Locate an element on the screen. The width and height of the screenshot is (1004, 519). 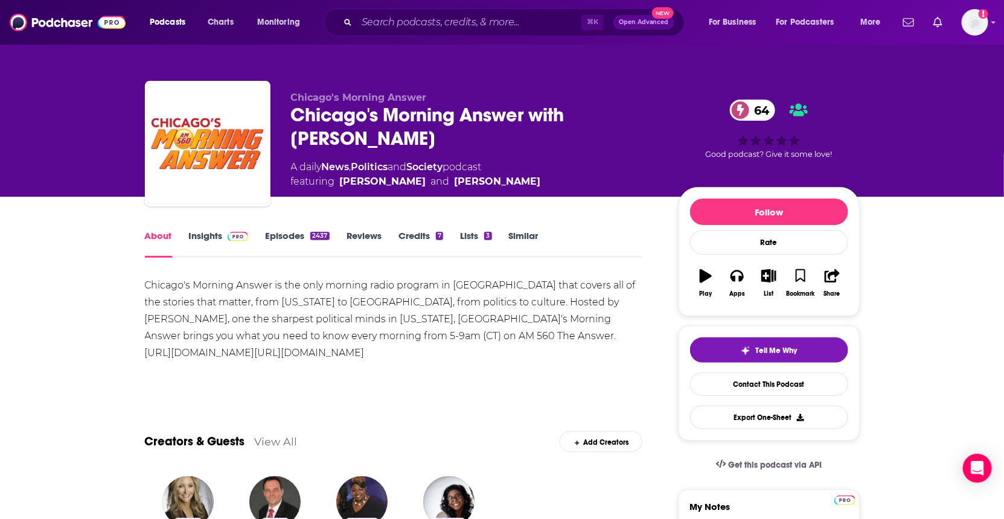
span: Good podcast? Give it some love! is located at coordinates (769, 154).